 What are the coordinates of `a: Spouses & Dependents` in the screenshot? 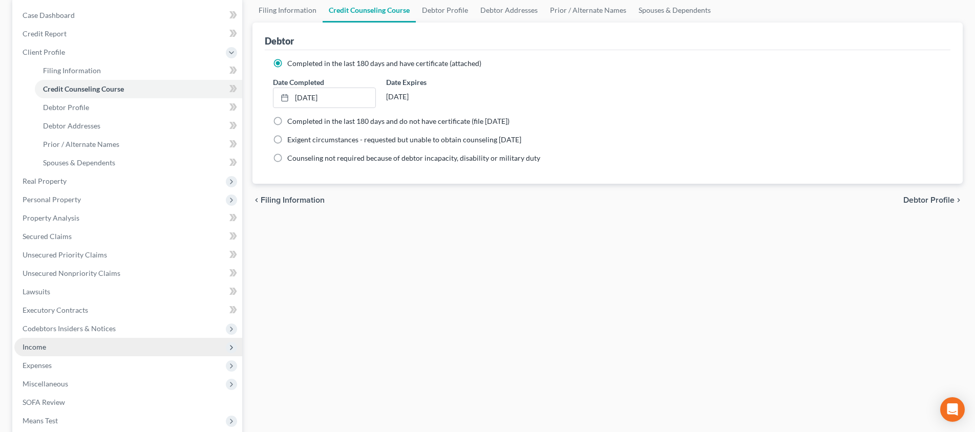 It's located at (138, 163).